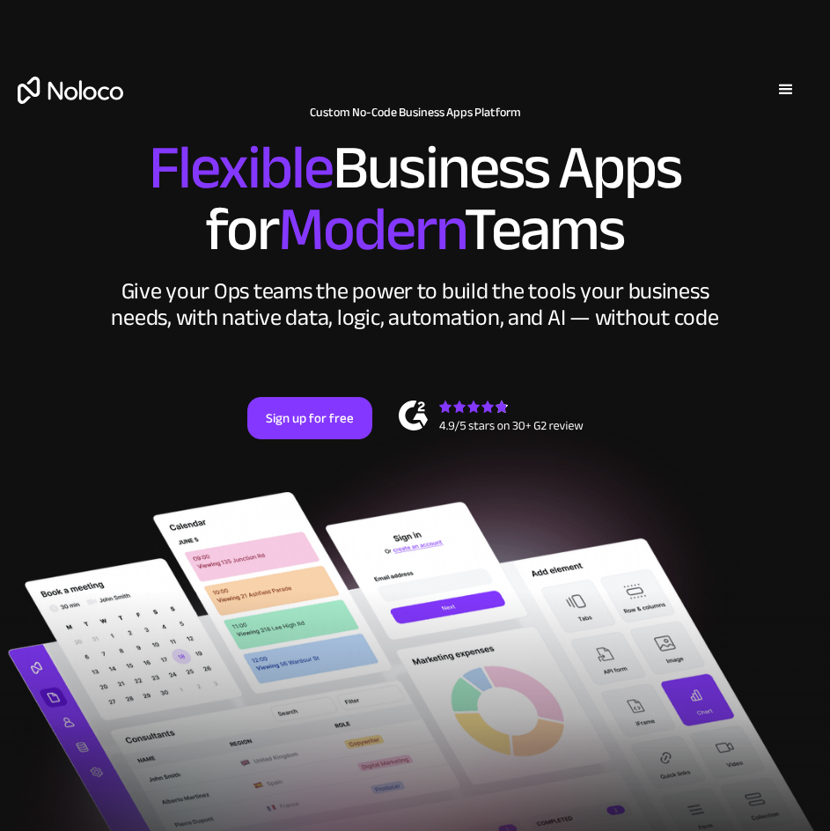 The width and height of the screenshot is (830, 831). Describe the element at coordinates (416, 305) in the screenshot. I see `div: Give your Ops teams the power to build the tools your business needs, with native data, logic, au...` at that location.